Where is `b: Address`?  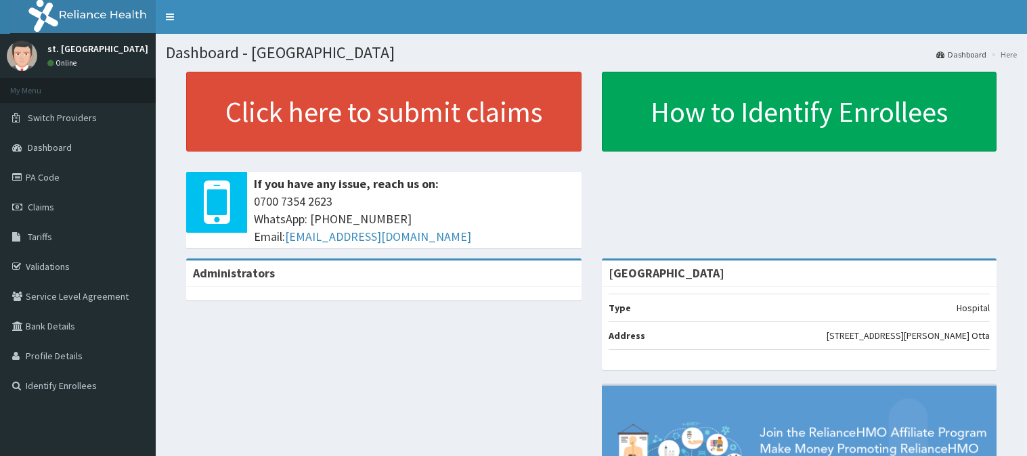 b: Address is located at coordinates (627, 336).